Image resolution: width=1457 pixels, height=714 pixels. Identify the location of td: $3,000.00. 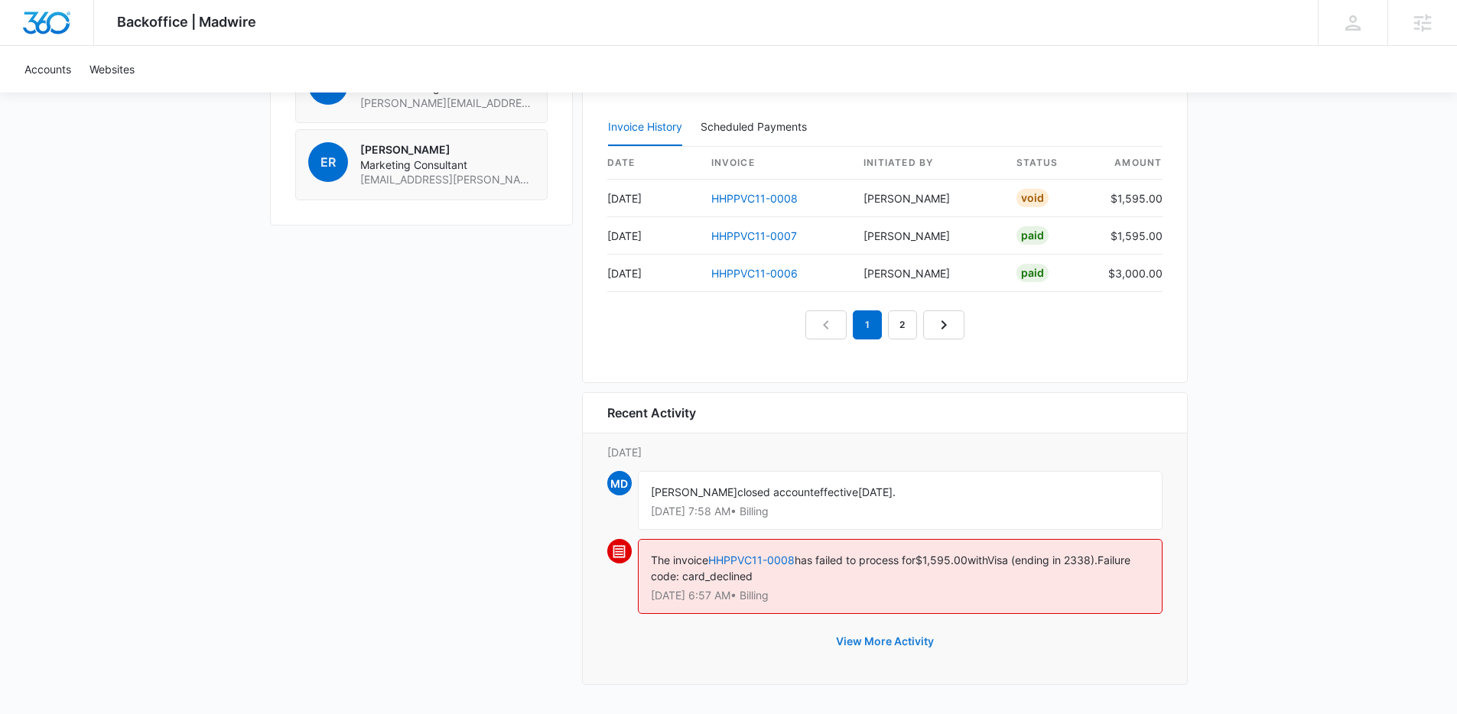
(1129, 273).